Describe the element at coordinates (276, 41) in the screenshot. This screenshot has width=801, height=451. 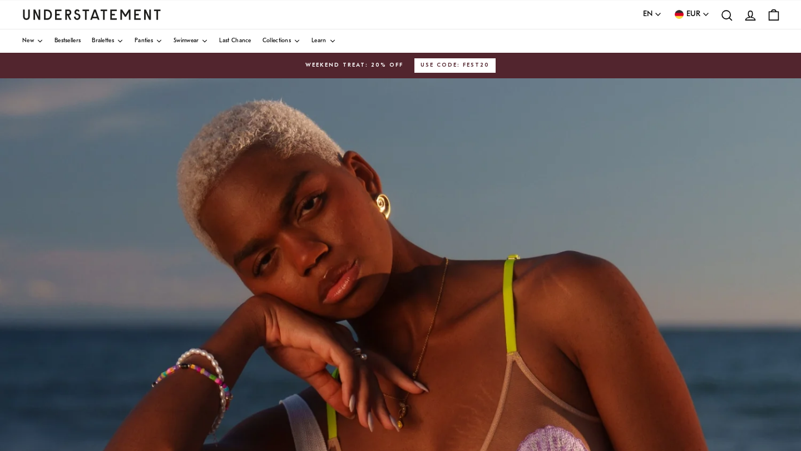
I see `span: Collections` at that location.